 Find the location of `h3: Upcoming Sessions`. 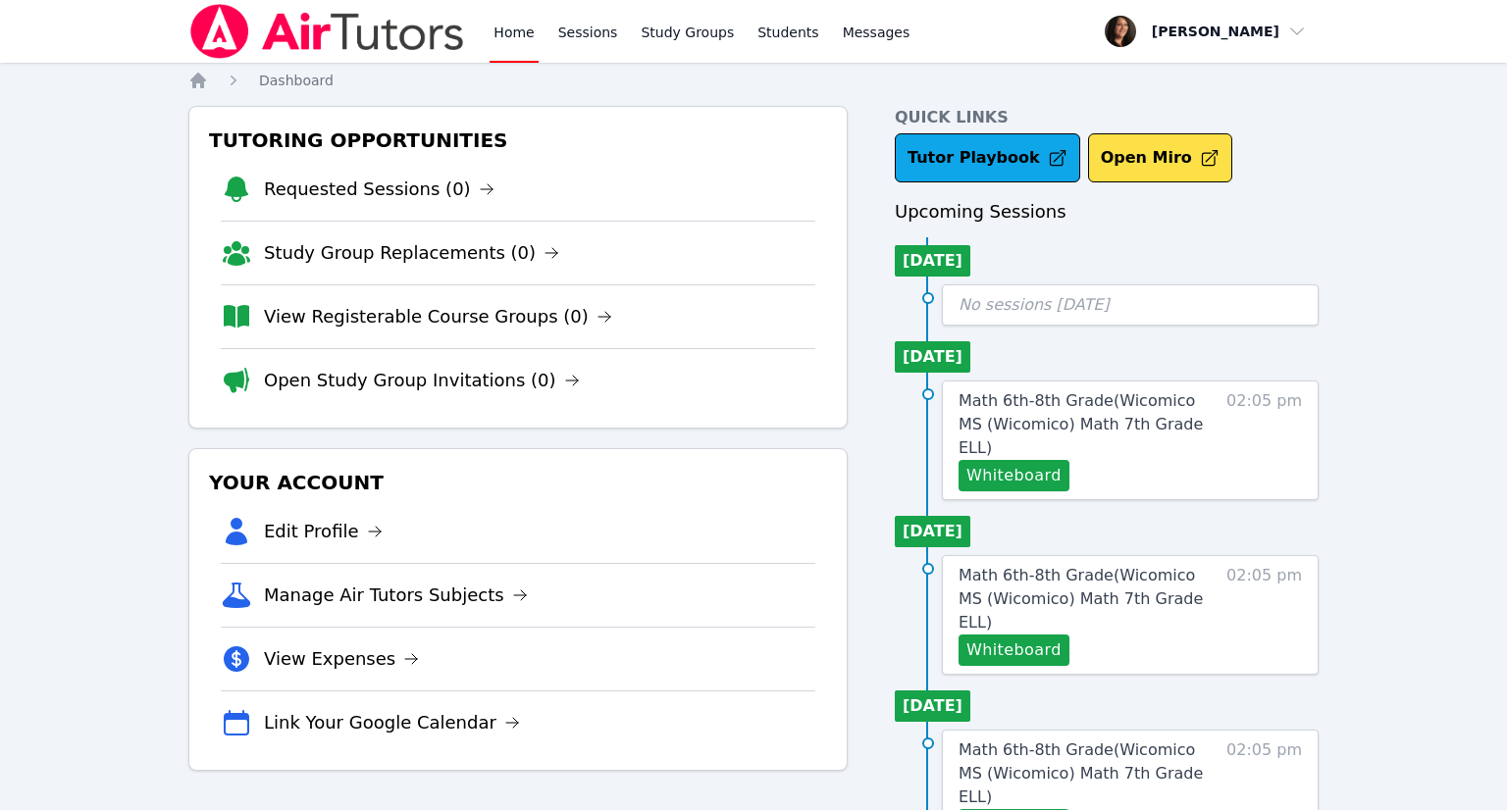

h3: Upcoming Sessions is located at coordinates (1107, 212).